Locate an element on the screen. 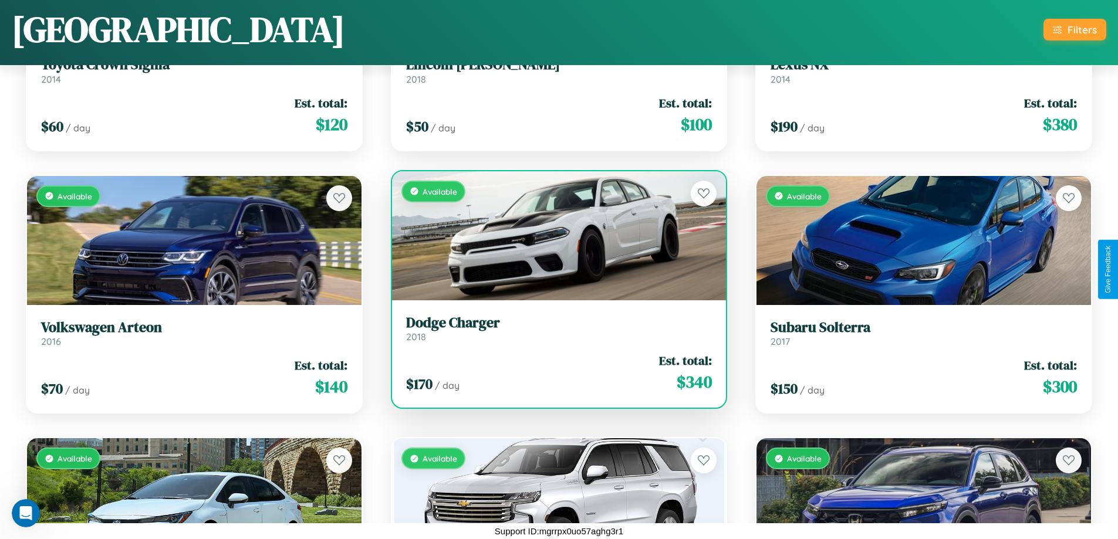 This screenshot has height=539, width=1118. a: Toyota Crown Signia2014 is located at coordinates (194, 70).